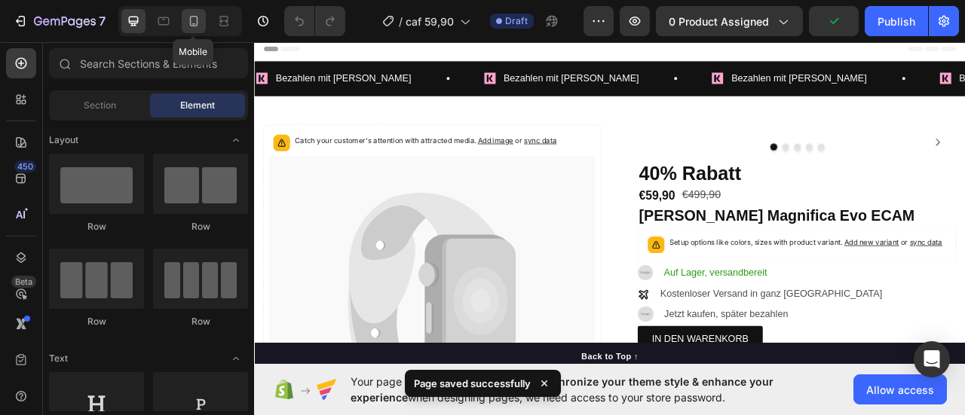 This screenshot has height=415, width=965. What do you see at coordinates (516, 21) in the screenshot?
I see `span: Draft` at bounding box center [516, 21].